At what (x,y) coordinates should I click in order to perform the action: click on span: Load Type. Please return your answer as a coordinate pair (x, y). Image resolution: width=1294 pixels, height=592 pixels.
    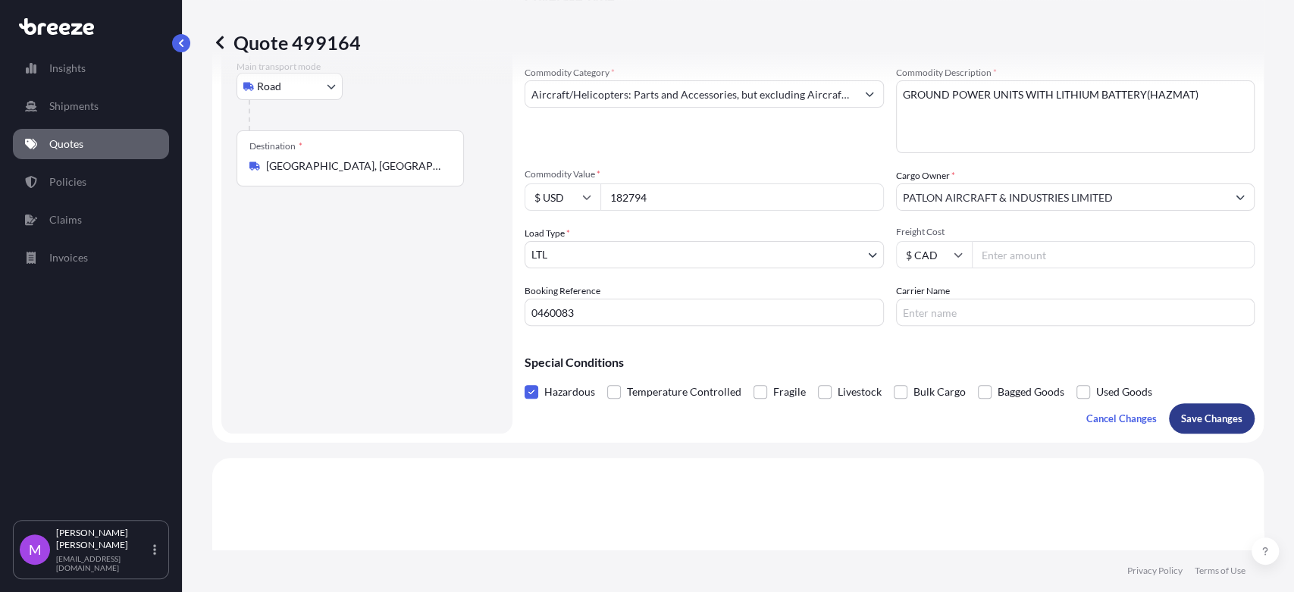
    Looking at the image, I should click on (547, 233).